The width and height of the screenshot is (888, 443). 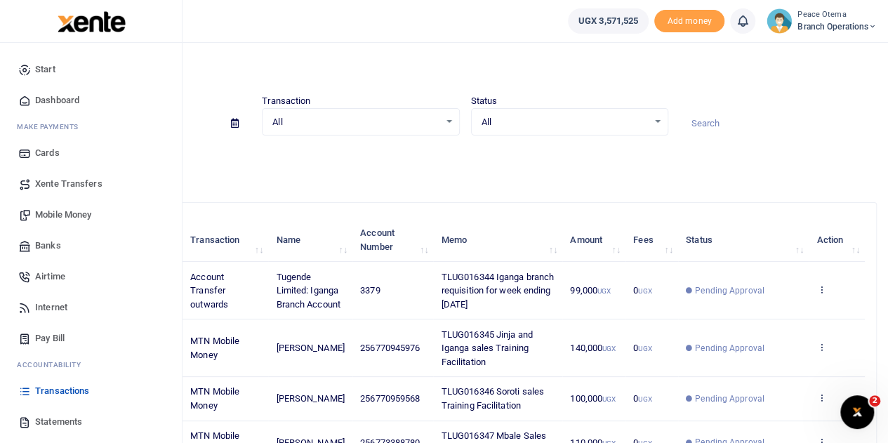 What do you see at coordinates (778, 124) in the screenshot?
I see `input: Search` at bounding box center [778, 124].